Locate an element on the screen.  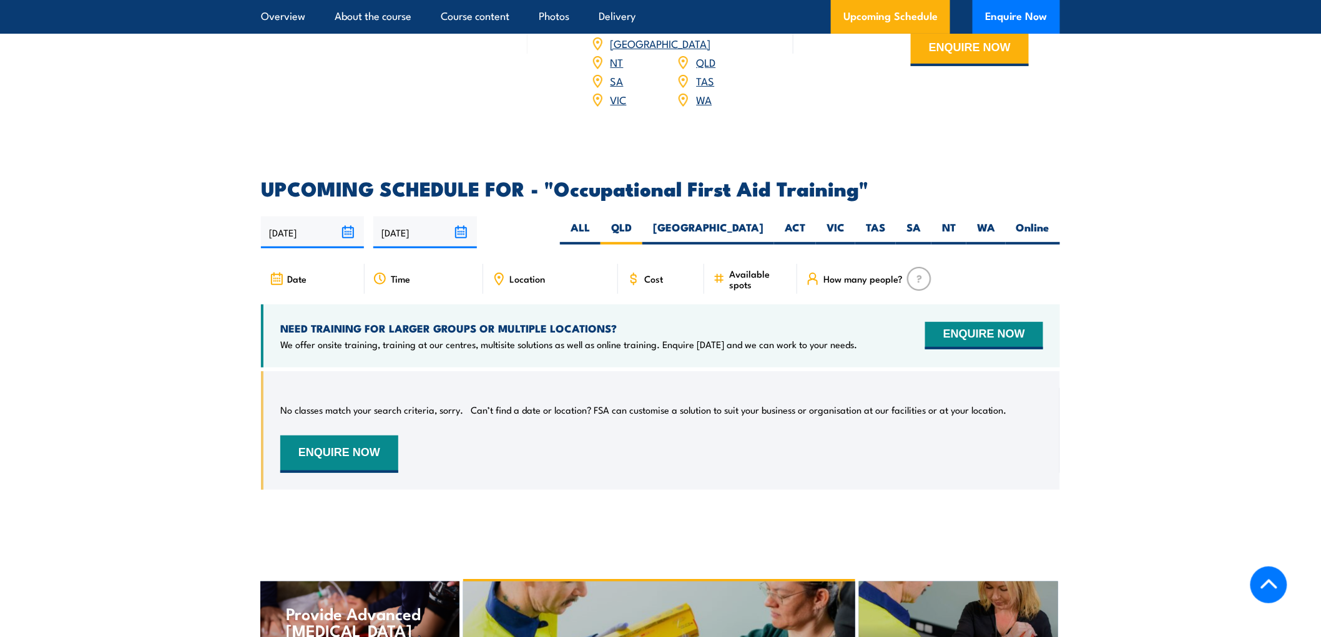
label: WA is located at coordinates (986, 232).